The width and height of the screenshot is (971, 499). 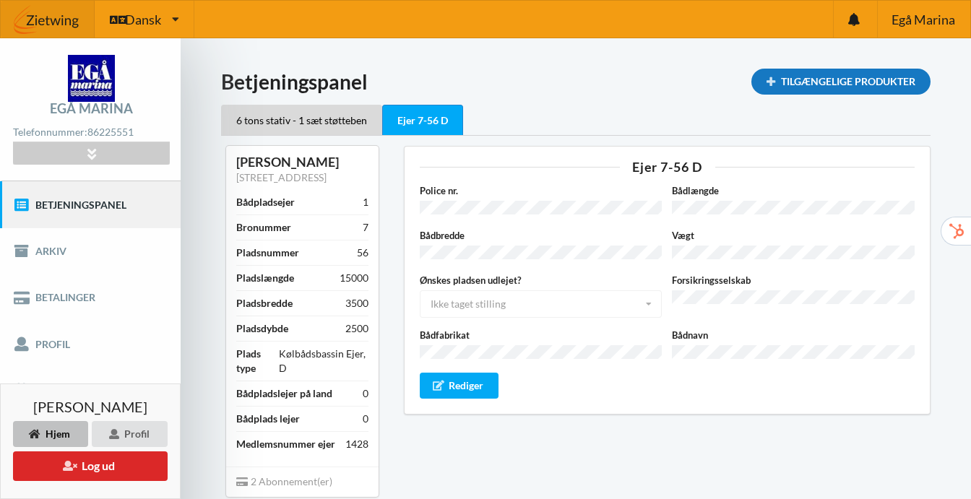 What do you see at coordinates (357, 303) in the screenshot?
I see `div: 3500` at bounding box center [357, 303].